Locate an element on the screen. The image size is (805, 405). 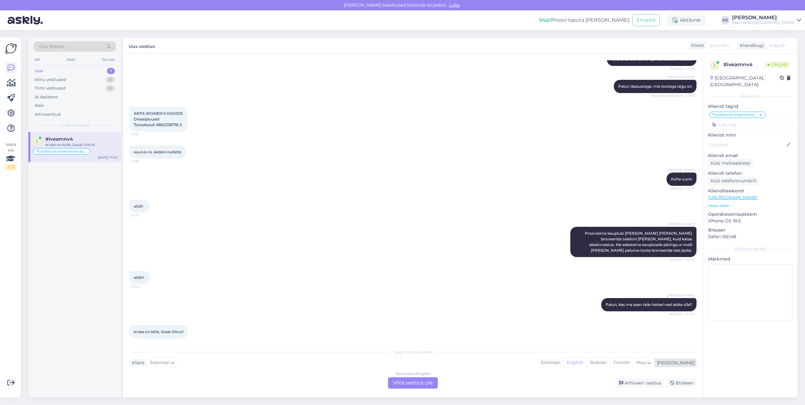
span: #iveamnv4 is located at coordinates (59, 139).